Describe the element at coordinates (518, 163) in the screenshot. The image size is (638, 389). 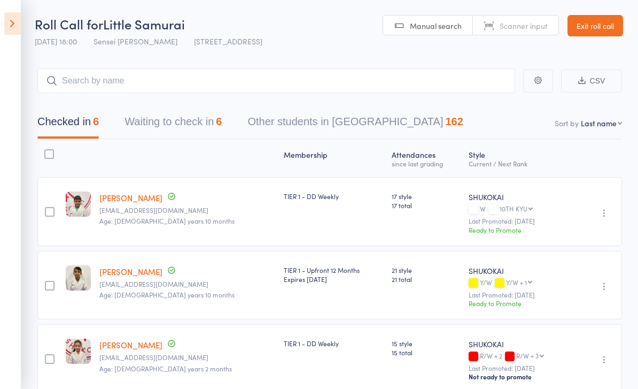
I see `div: Current / Next Rank` at that location.